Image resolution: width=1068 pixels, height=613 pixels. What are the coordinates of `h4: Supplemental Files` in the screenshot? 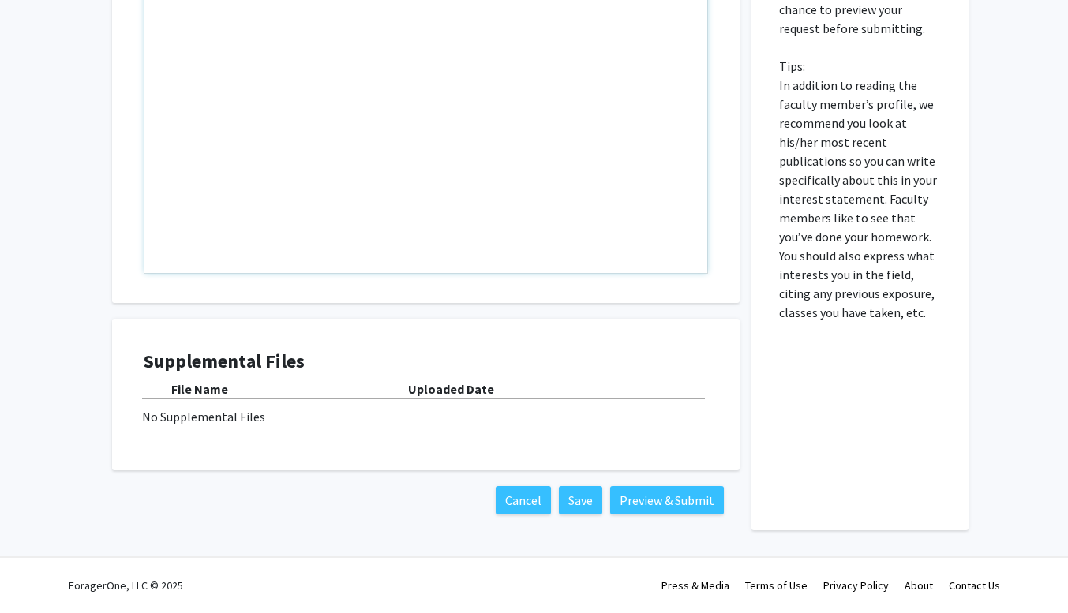 It's located at (426, 362).